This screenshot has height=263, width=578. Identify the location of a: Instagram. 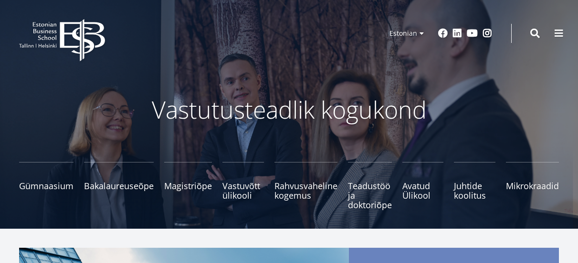
(487, 33).